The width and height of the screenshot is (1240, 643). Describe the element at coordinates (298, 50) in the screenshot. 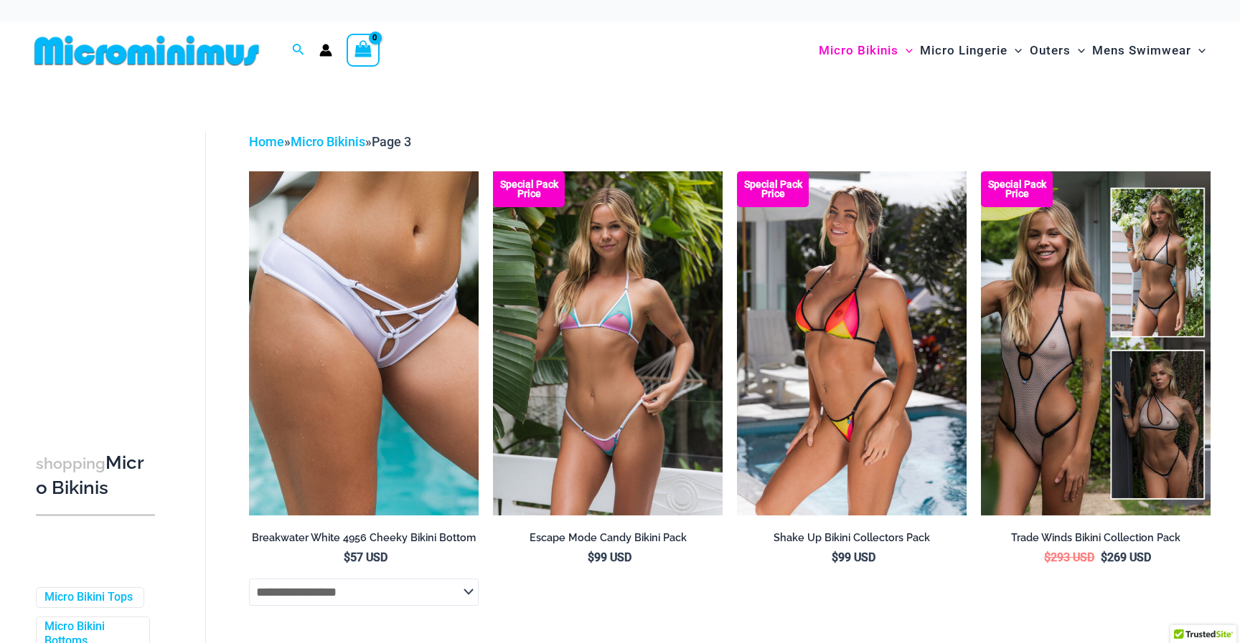

I see `a: Search icon link` at that location.